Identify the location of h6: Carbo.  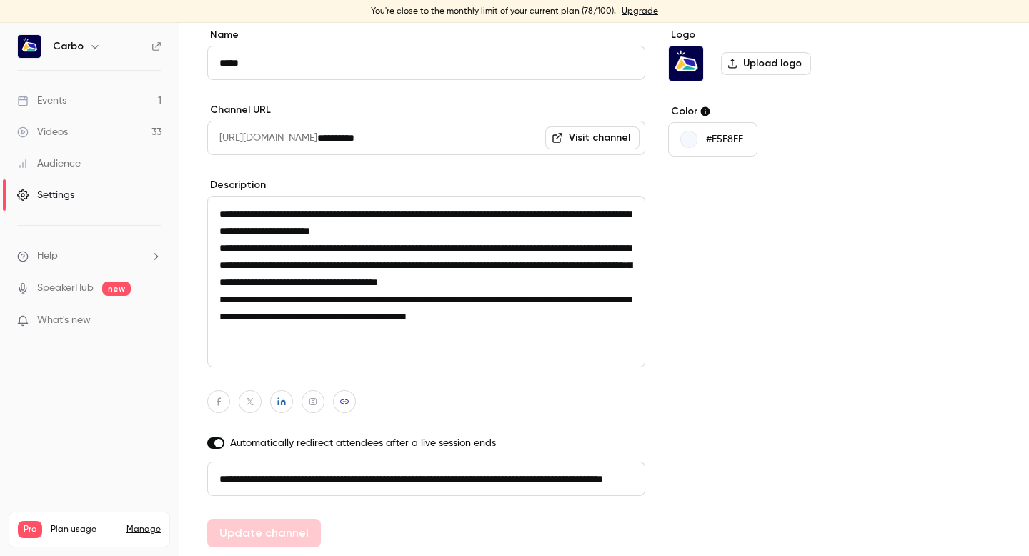
(68, 46).